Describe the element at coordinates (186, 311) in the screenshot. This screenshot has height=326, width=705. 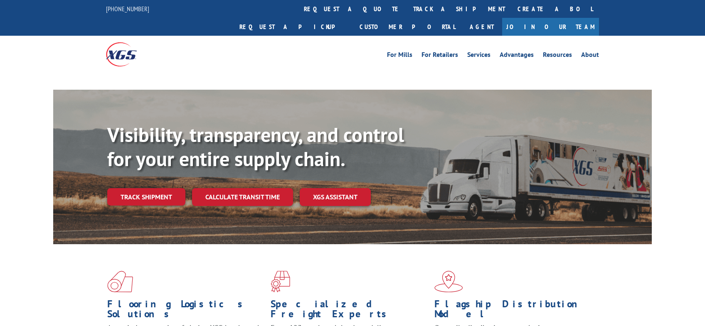
I see `h1: Flooring Logistics Solutions` at that location.